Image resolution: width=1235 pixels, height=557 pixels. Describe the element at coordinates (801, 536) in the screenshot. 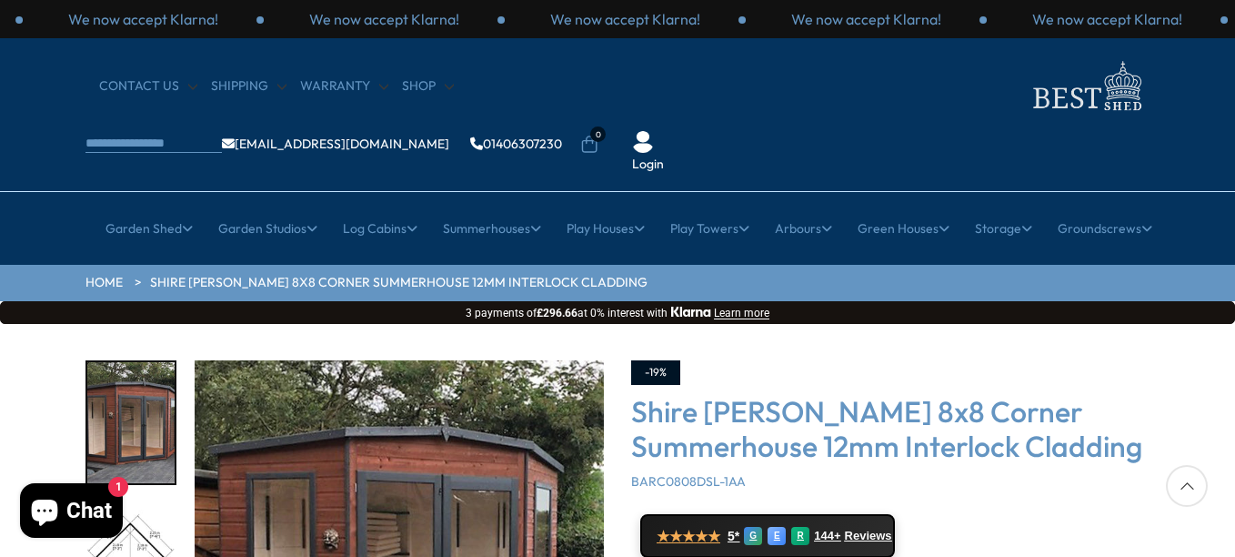

I see `div: R` at that location.